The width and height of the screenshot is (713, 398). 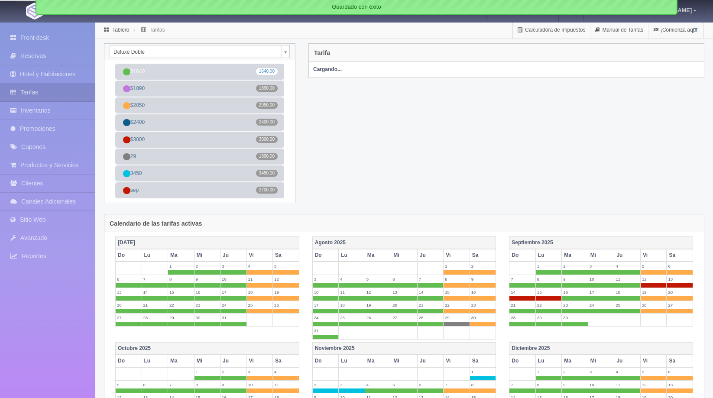 I want to click on span: 1800.00, so click(x=267, y=156).